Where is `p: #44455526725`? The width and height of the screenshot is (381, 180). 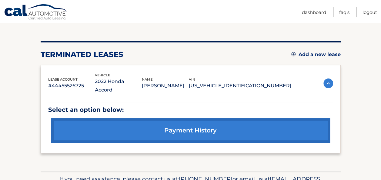 p: #44455526725 is located at coordinates (72, 86).